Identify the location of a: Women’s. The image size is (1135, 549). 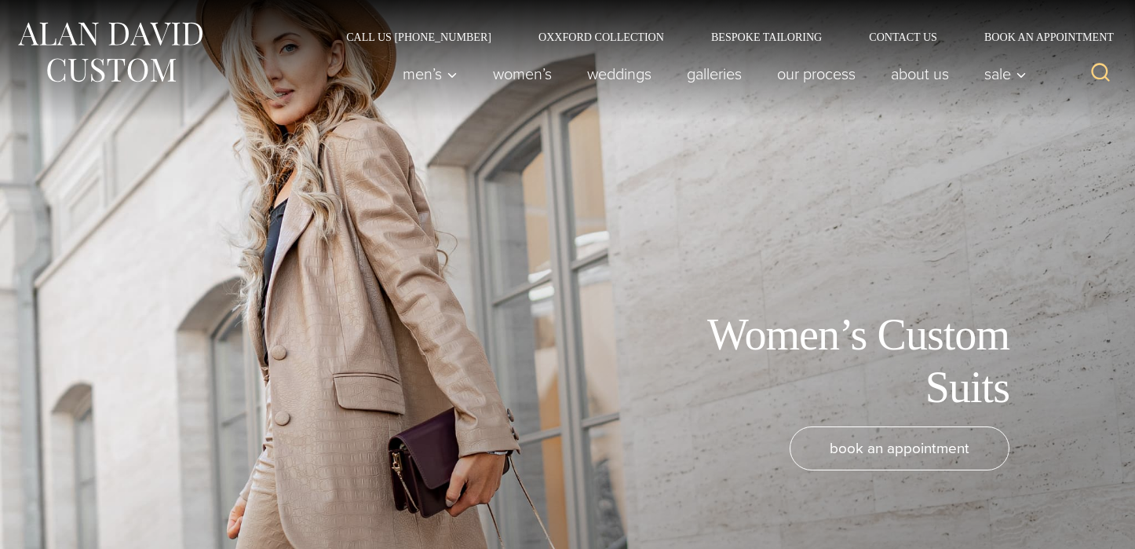
(523, 74).